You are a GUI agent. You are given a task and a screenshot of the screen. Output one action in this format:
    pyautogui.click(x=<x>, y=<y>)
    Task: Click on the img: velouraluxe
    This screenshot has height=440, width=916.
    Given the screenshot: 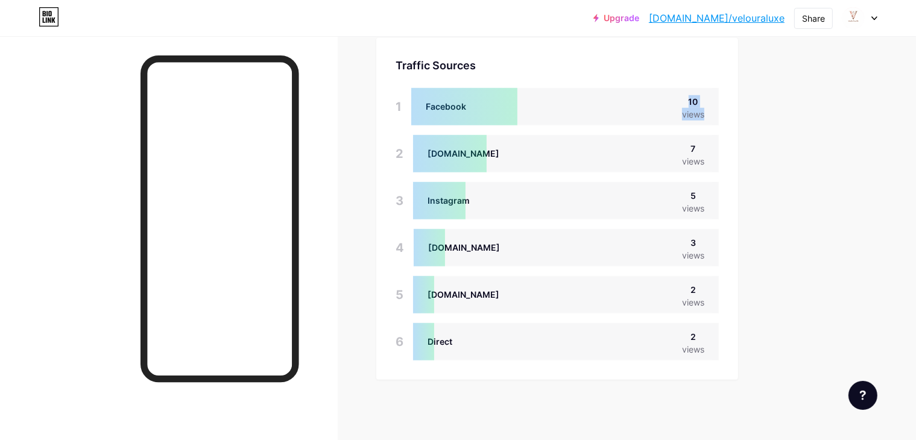 What is the action you would take?
    pyautogui.click(x=853, y=18)
    